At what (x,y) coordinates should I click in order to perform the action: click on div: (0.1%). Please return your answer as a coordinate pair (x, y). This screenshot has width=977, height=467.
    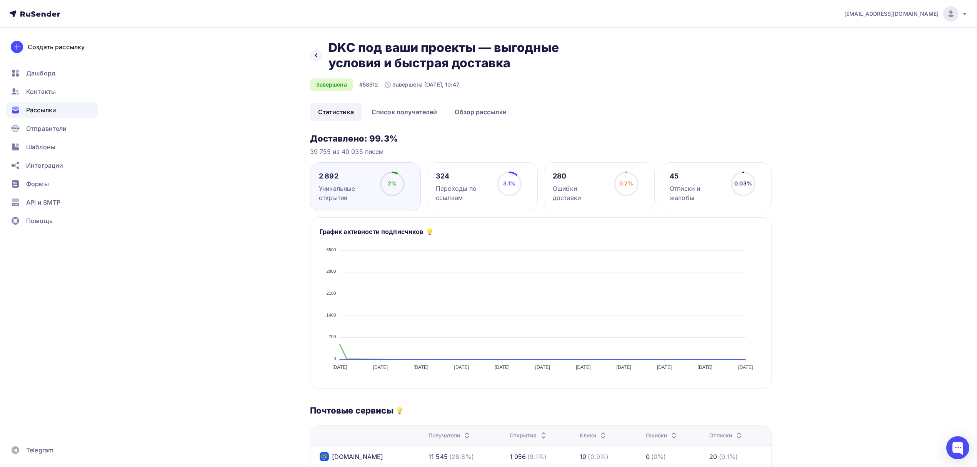
    Looking at the image, I should click on (728, 456).